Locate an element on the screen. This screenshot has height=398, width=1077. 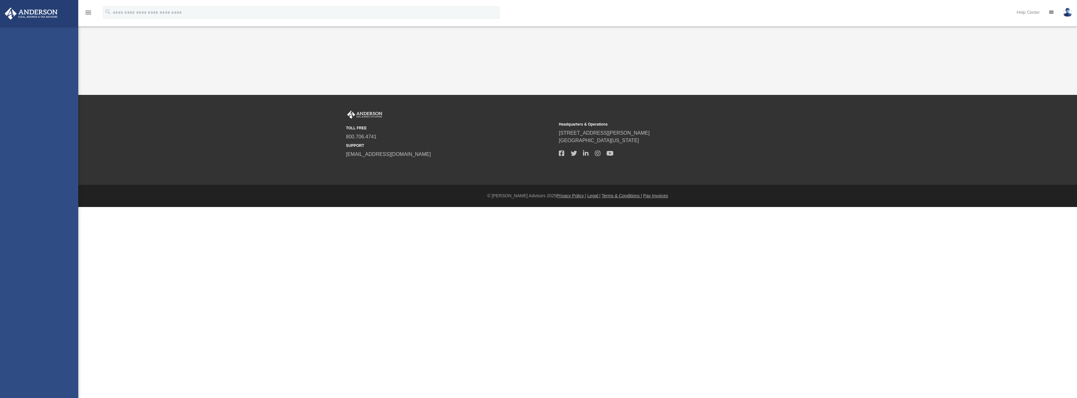
i: menu is located at coordinates (88, 13).